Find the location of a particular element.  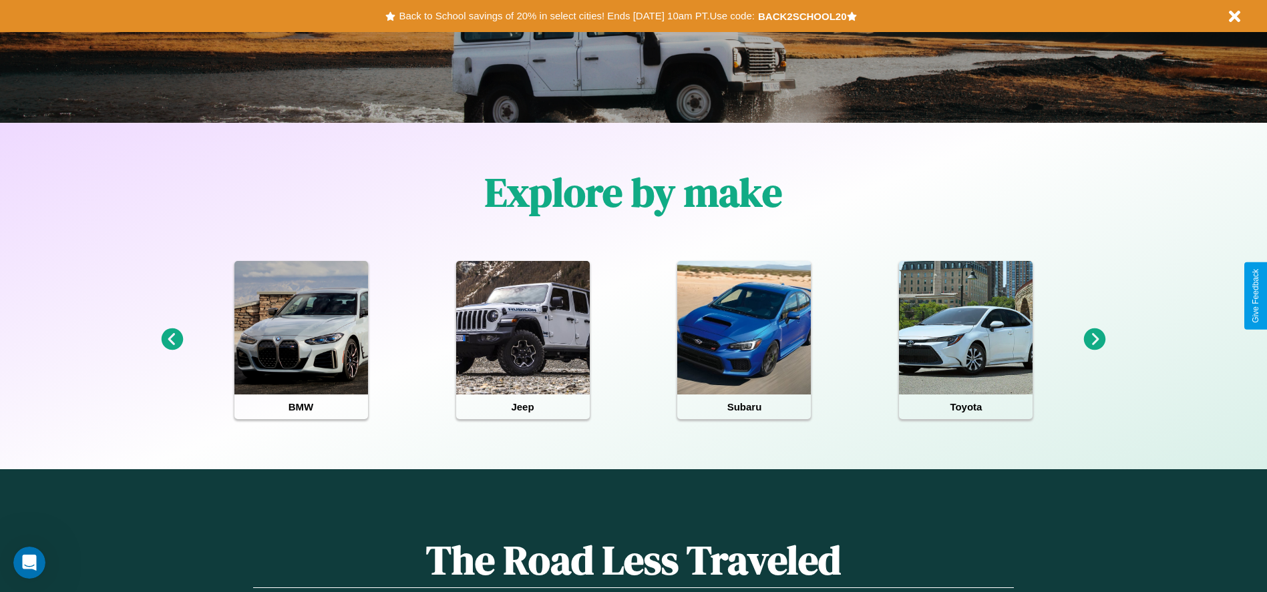

h4: Toyota is located at coordinates (966, 407).